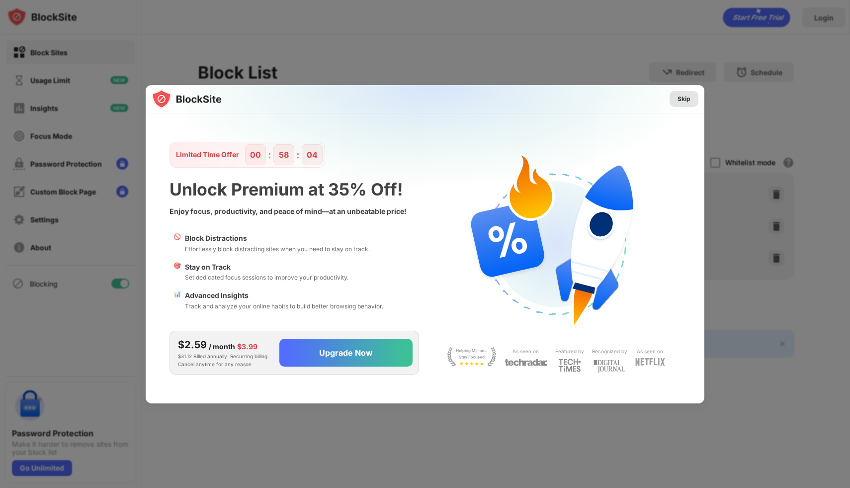 The image size is (850, 488). I want to click on div: Track and analyze your online habits to build better browsing behavior., so click(284, 306).